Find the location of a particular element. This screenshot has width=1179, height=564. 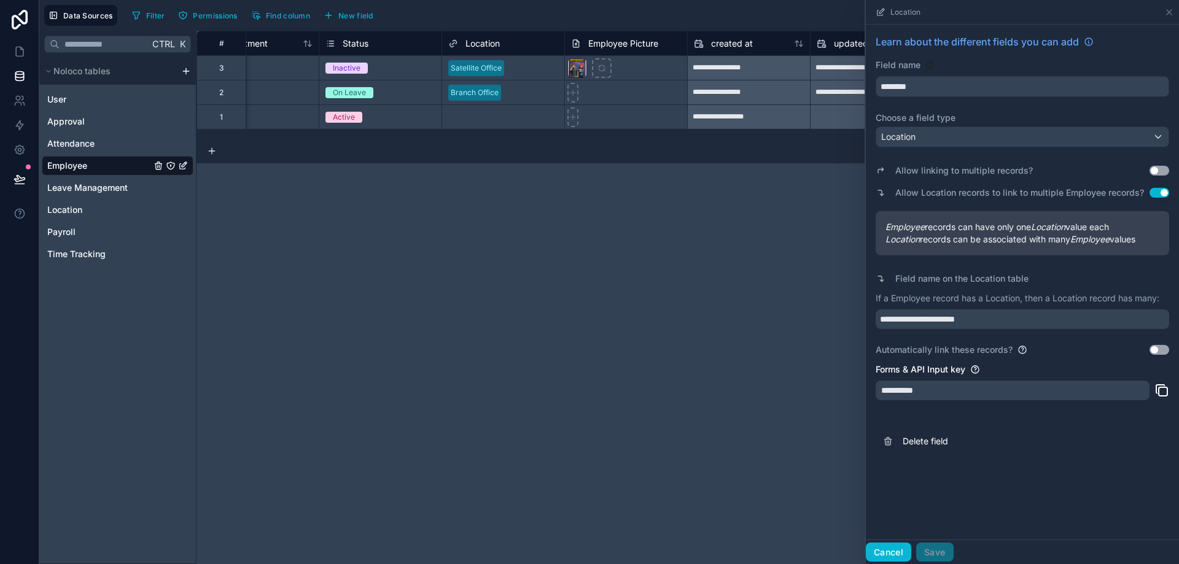

span: records can have only one value each is located at coordinates (1023, 227).